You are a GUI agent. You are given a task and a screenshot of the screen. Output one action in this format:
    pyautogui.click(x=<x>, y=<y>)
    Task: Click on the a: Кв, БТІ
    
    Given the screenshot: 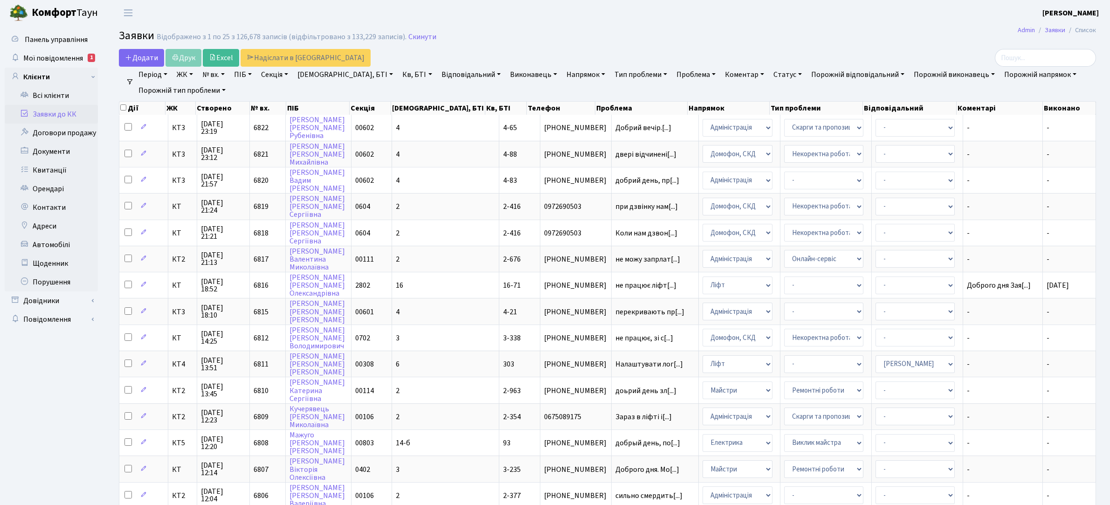 What is the action you would take?
    pyautogui.click(x=417, y=75)
    